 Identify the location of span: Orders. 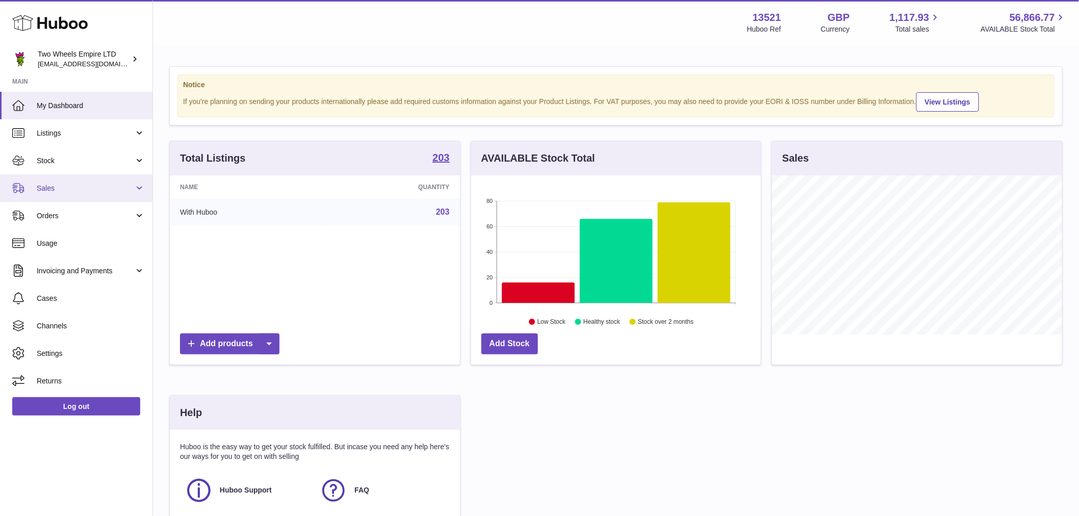
(85, 216).